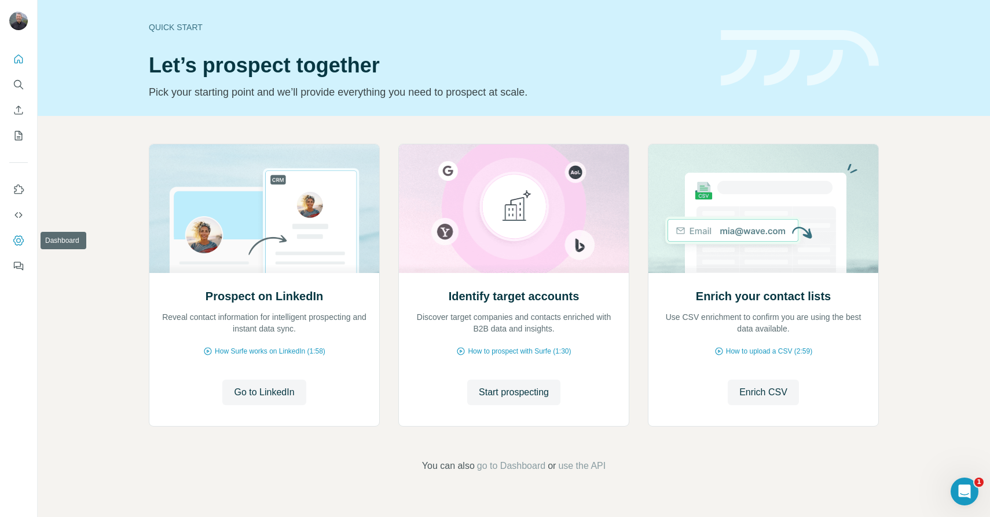  I want to click on button: Quick start, so click(19, 59).